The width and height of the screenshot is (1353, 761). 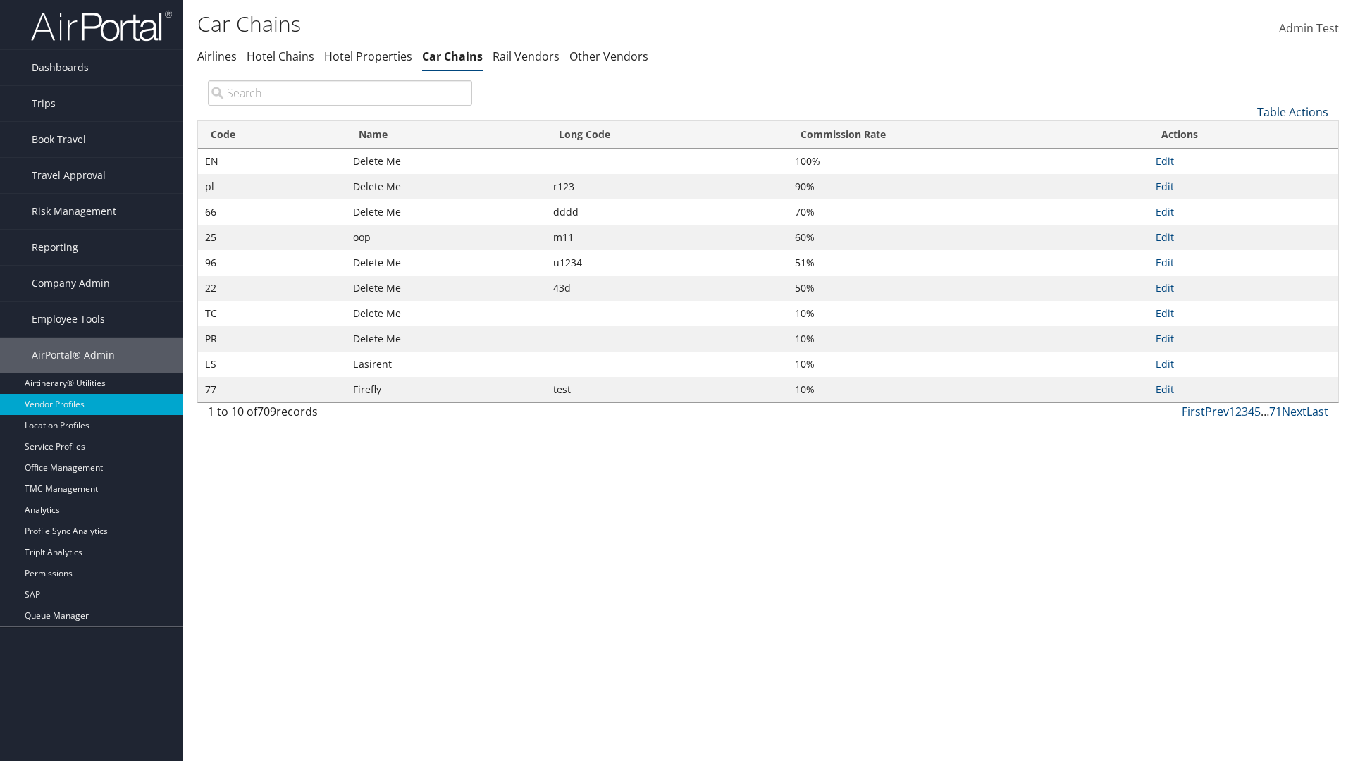 What do you see at coordinates (1244, 411) in the screenshot?
I see `a: 3` at bounding box center [1244, 411].